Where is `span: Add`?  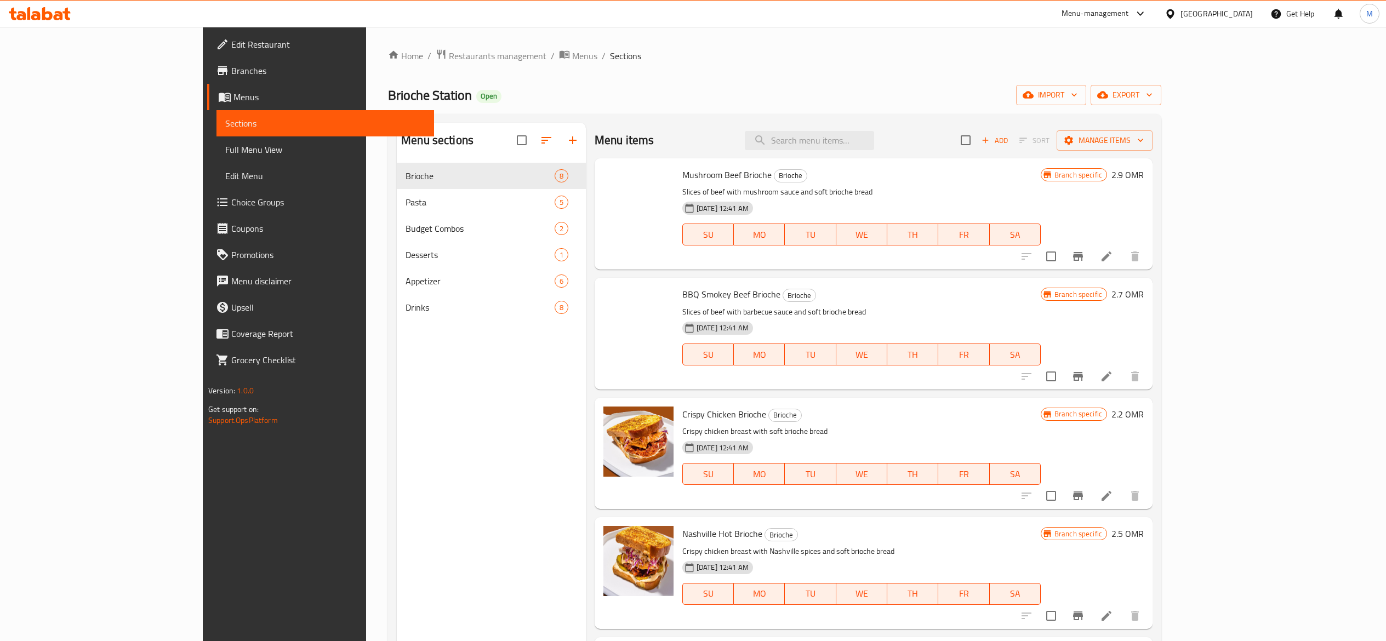 span: Add is located at coordinates (994, 140).